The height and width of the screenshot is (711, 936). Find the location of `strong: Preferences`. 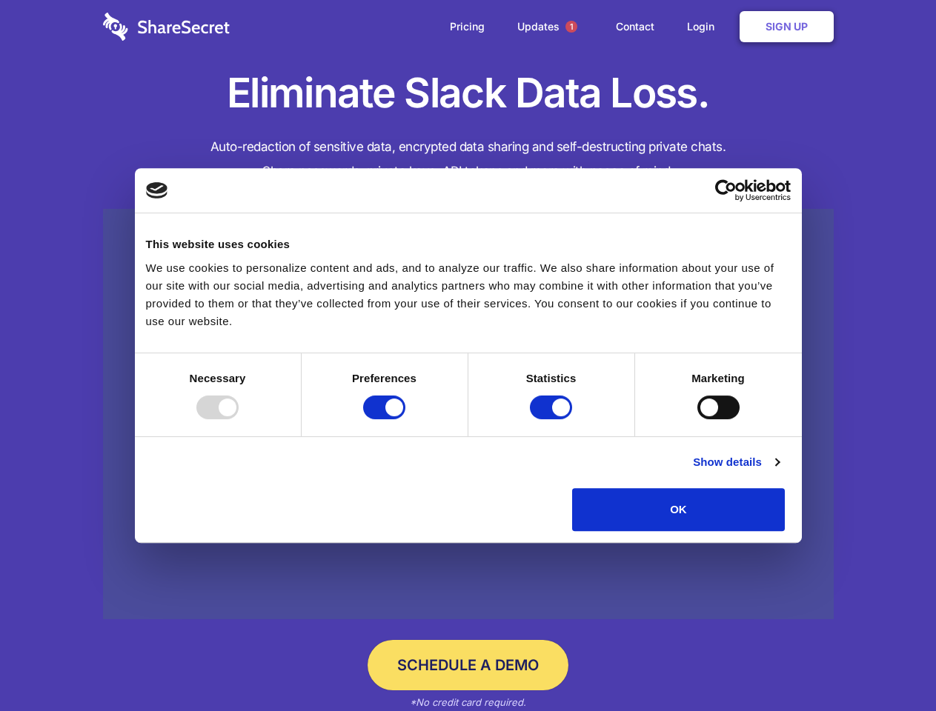

strong: Preferences is located at coordinates (384, 378).